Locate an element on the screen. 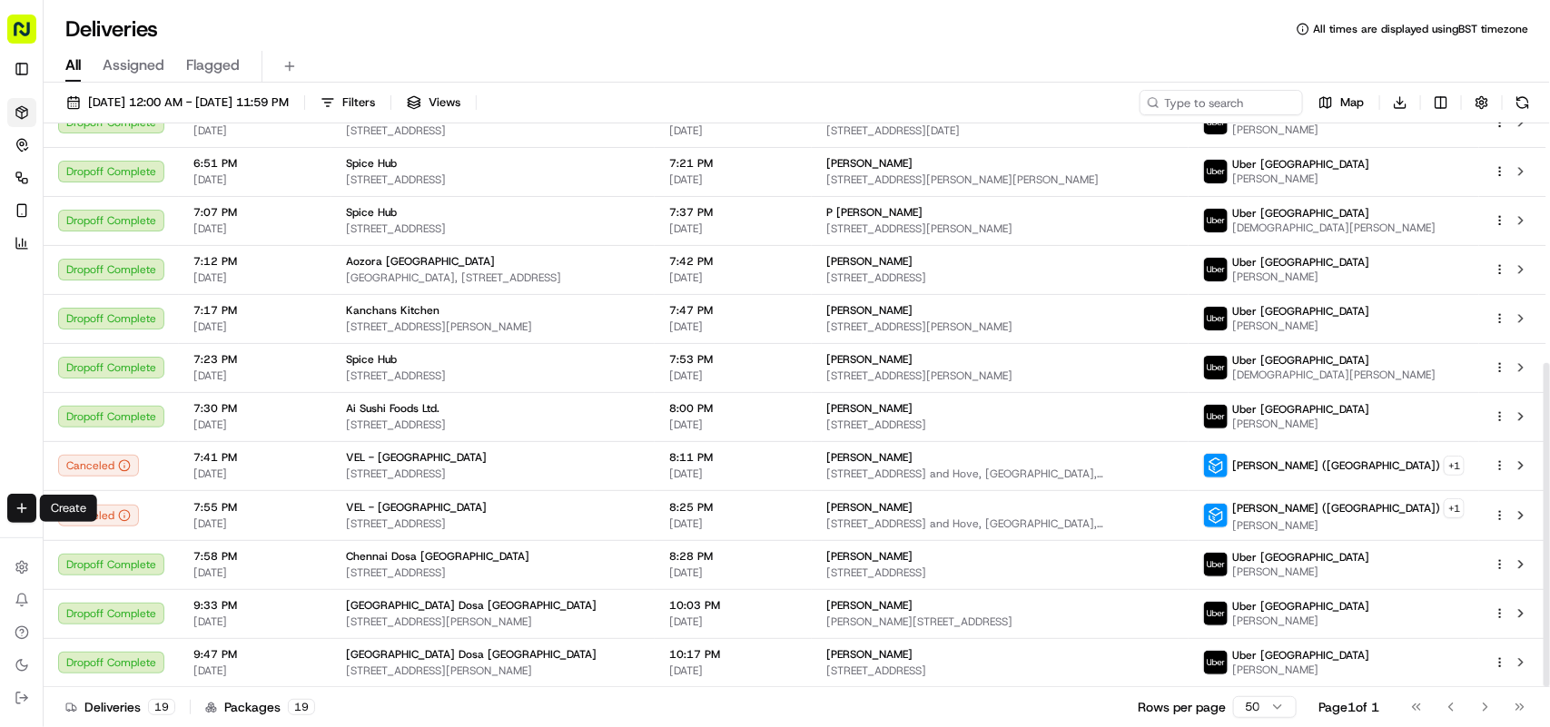 The height and width of the screenshot is (727, 1550). span: 10:17 PM is located at coordinates (733, 654).